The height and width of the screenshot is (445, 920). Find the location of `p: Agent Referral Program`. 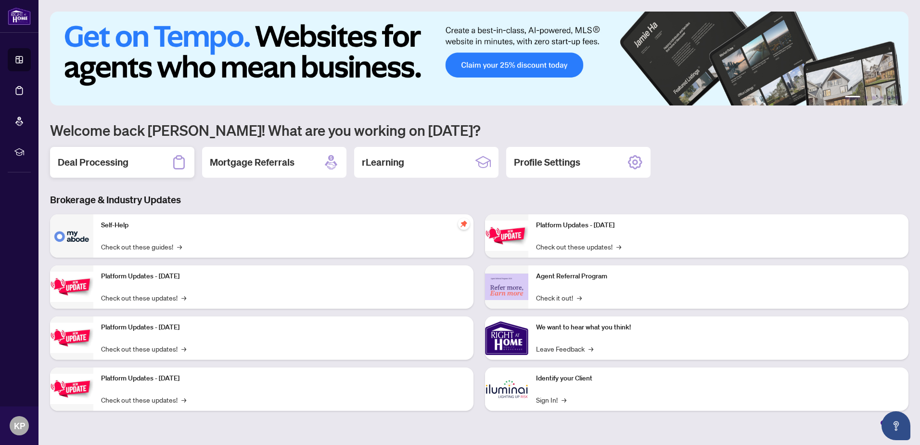

p: Agent Referral Program is located at coordinates (718, 276).